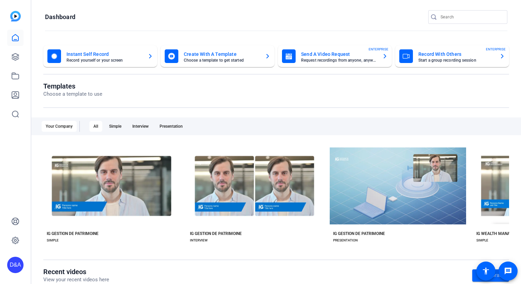  What do you see at coordinates (490, 276) in the screenshot?
I see `a: Go to library` at bounding box center [490, 276].